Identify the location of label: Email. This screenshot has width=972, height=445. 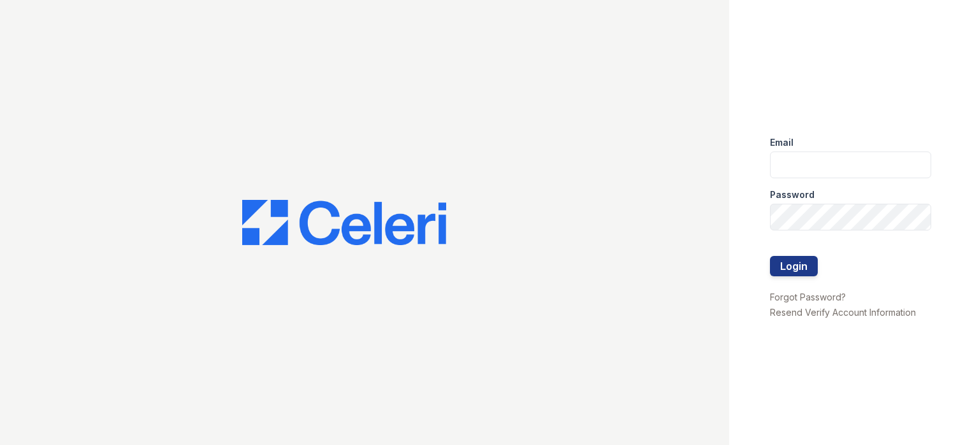
(781, 143).